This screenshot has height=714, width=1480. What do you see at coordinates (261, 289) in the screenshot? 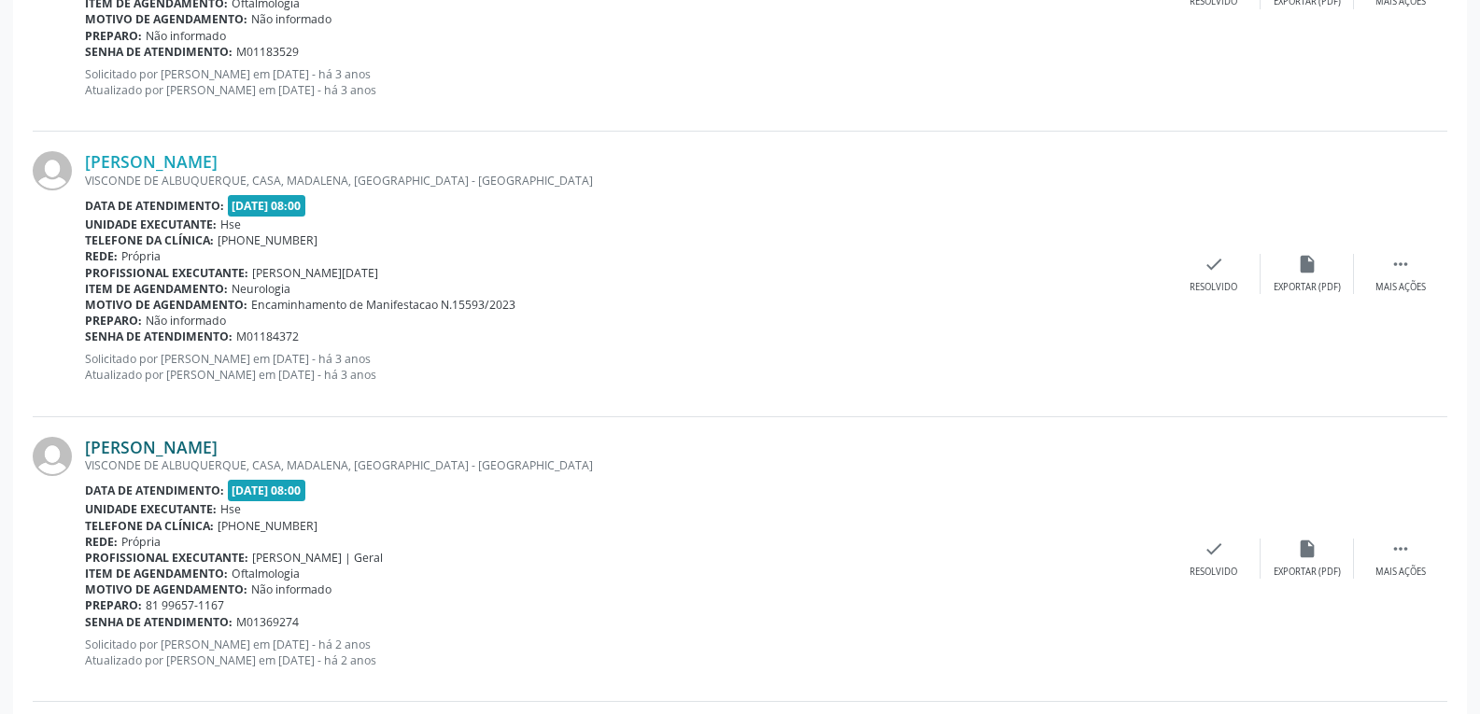
I see `span: Neurologia` at bounding box center [261, 289].